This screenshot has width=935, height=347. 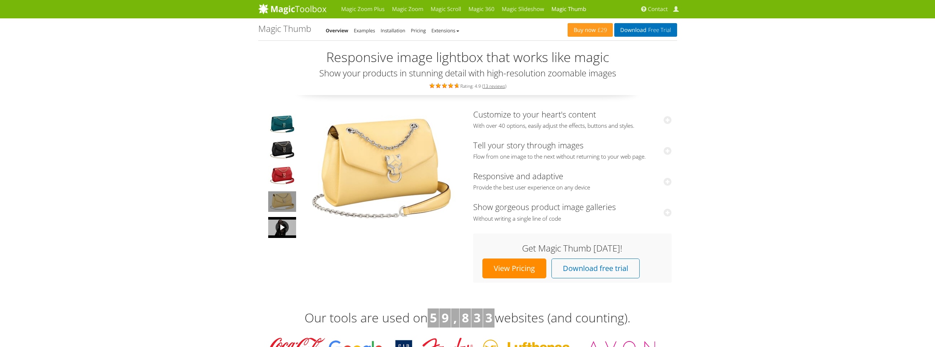 What do you see at coordinates (572, 188) in the screenshot?
I see `span: Provide the best user experience on any device` at bounding box center [572, 188].